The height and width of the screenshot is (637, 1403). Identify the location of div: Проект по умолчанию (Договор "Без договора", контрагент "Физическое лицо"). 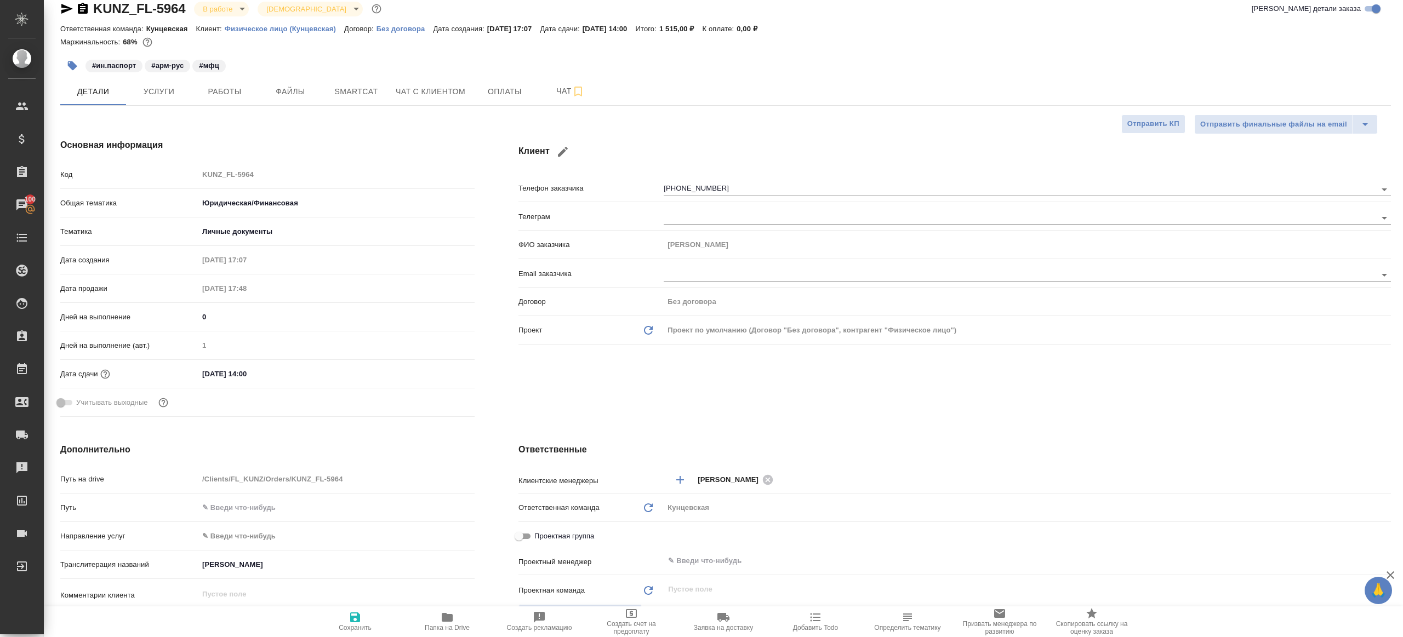
(1027, 330).